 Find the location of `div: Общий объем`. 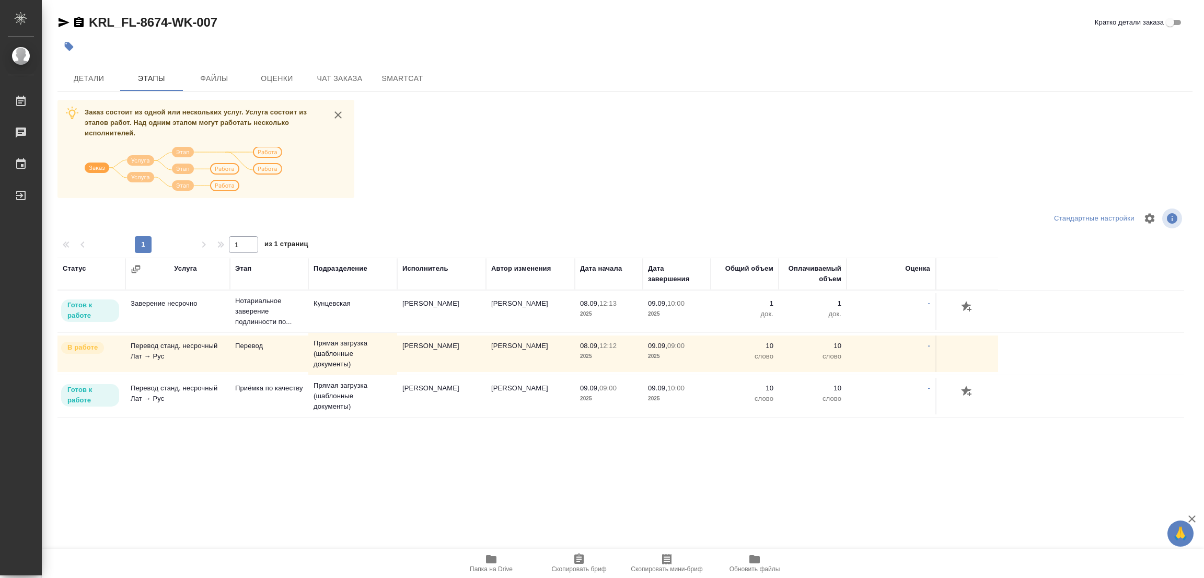

div: Общий объем is located at coordinates (750, 269).